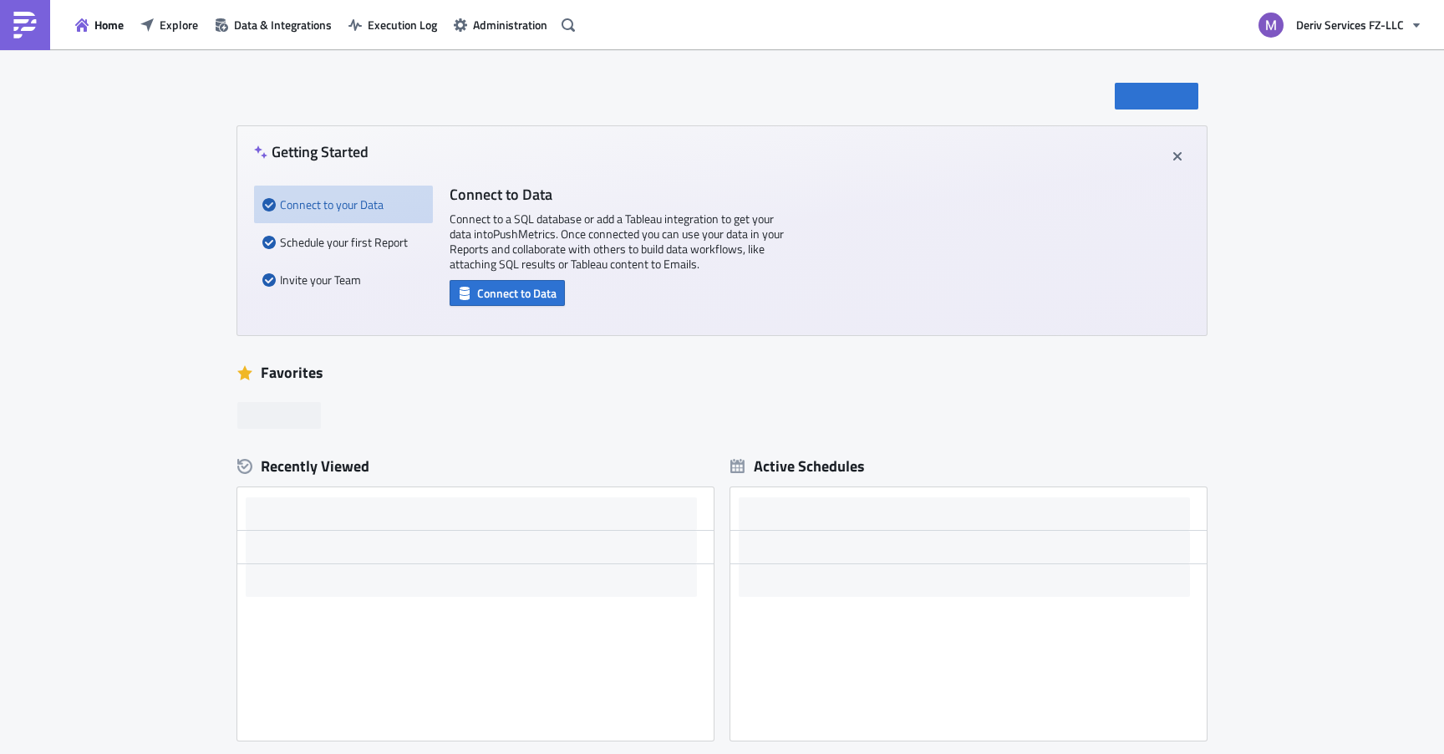 The height and width of the screenshot is (754, 1444). What do you see at coordinates (311, 151) in the screenshot?
I see `h4: Getting Started` at bounding box center [311, 151].